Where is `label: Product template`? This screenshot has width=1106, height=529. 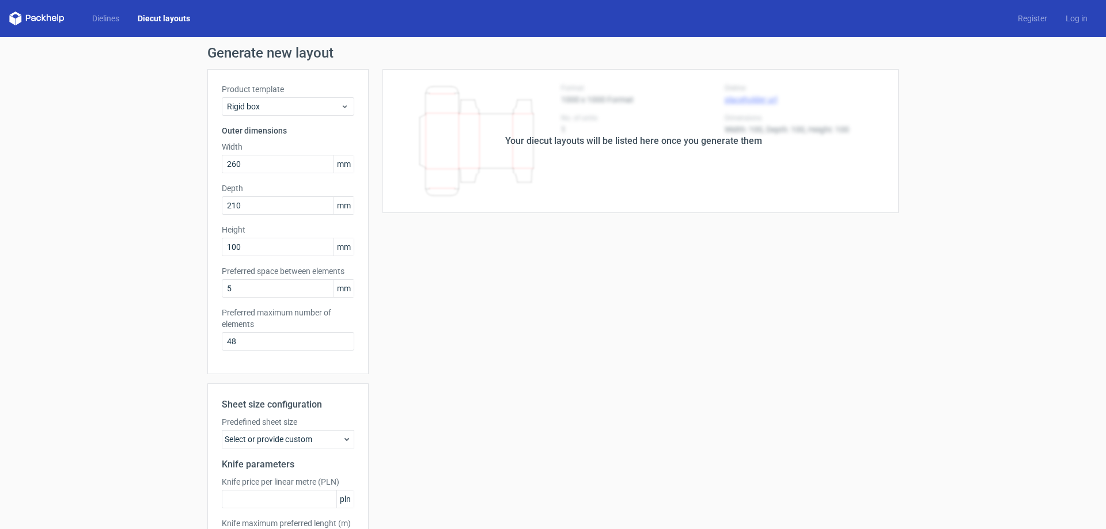 label: Product template is located at coordinates (288, 89).